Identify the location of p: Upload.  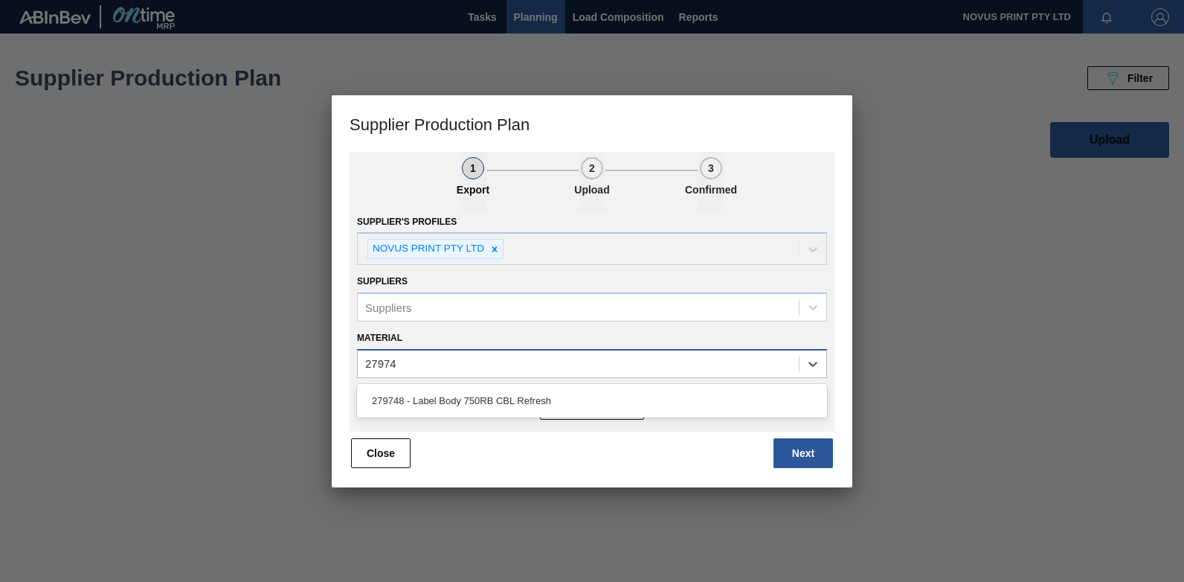
(592, 190).